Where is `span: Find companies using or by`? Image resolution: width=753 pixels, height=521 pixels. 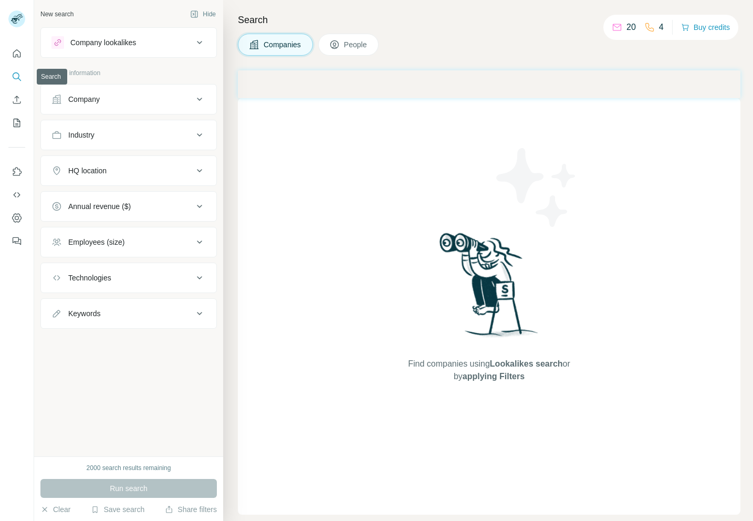 span: Find companies using or by is located at coordinates (489, 370).